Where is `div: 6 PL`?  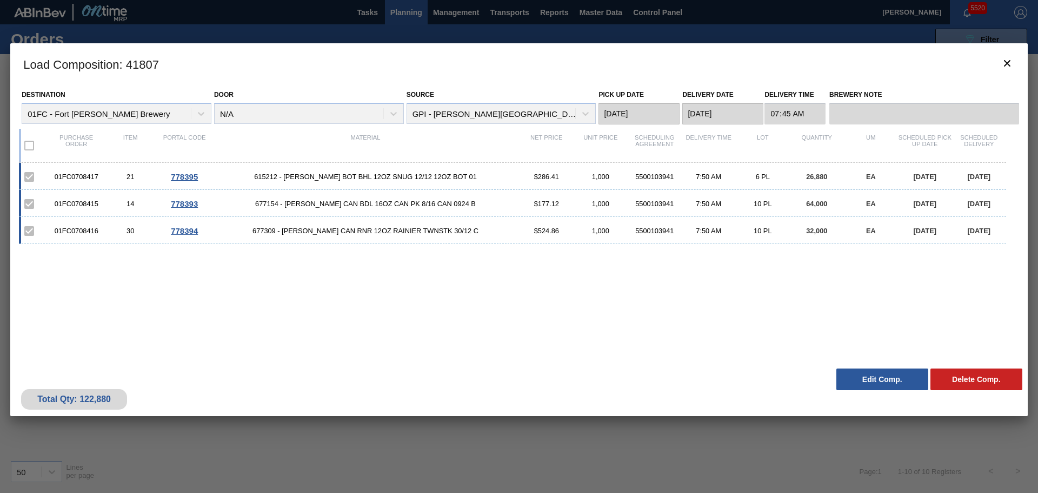 div: 6 PL is located at coordinates (763, 176).